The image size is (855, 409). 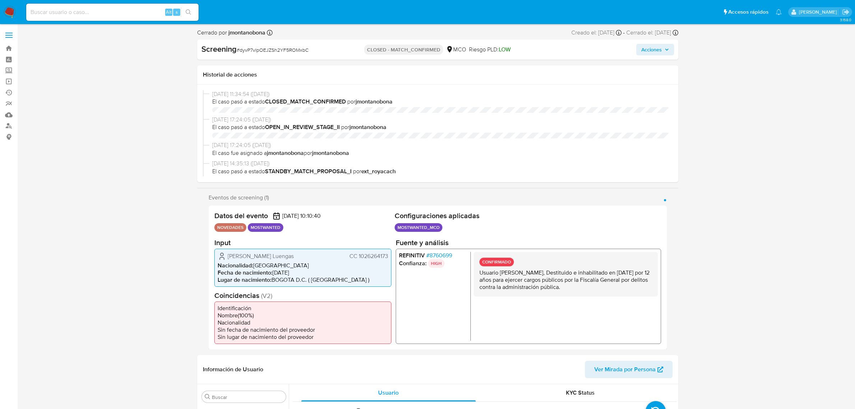 I want to click on button: Acciones, so click(x=655, y=50).